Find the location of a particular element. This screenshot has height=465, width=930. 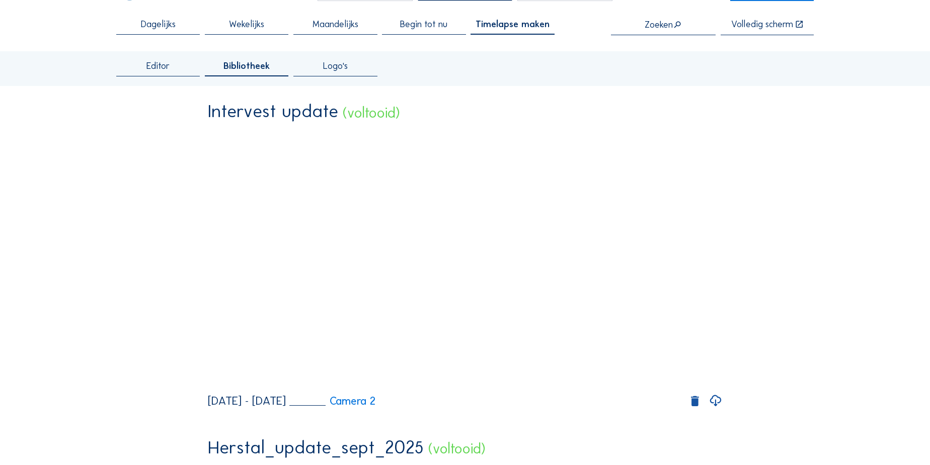

div: Herstal_update_sept_2025 is located at coordinates (315, 448).